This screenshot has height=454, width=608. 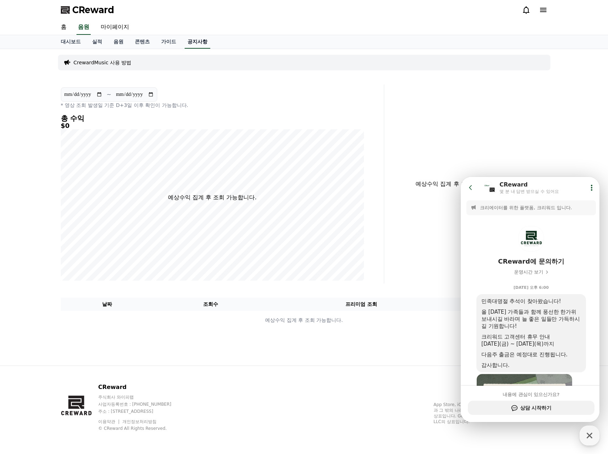 What do you see at coordinates (197, 42) in the screenshot?
I see `a: 공지사항` at bounding box center [197, 42].